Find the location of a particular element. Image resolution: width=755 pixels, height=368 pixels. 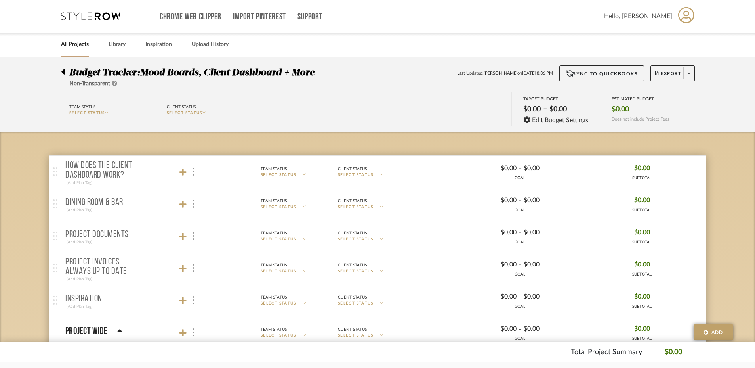

span: Export is located at coordinates (669, 76).